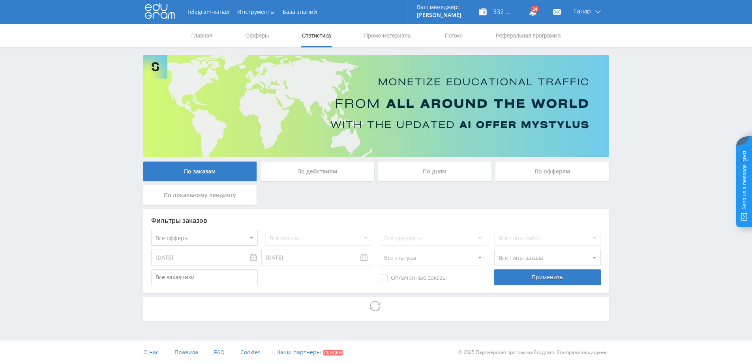  Describe the element at coordinates (453, 36) in the screenshot. I see `a: Потоки` at that location.